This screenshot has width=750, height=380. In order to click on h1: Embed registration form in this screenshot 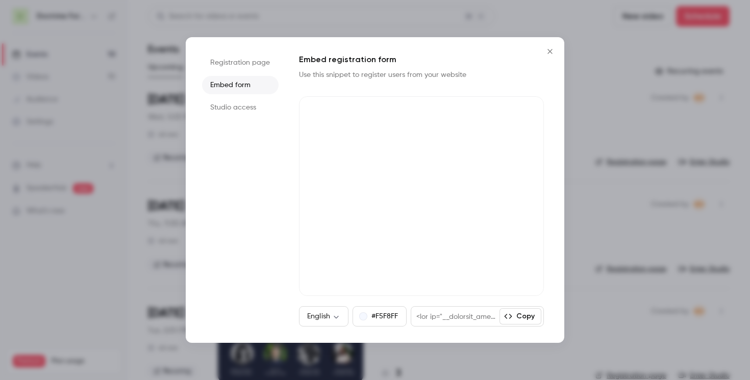, I will do `click(421, 60)`.